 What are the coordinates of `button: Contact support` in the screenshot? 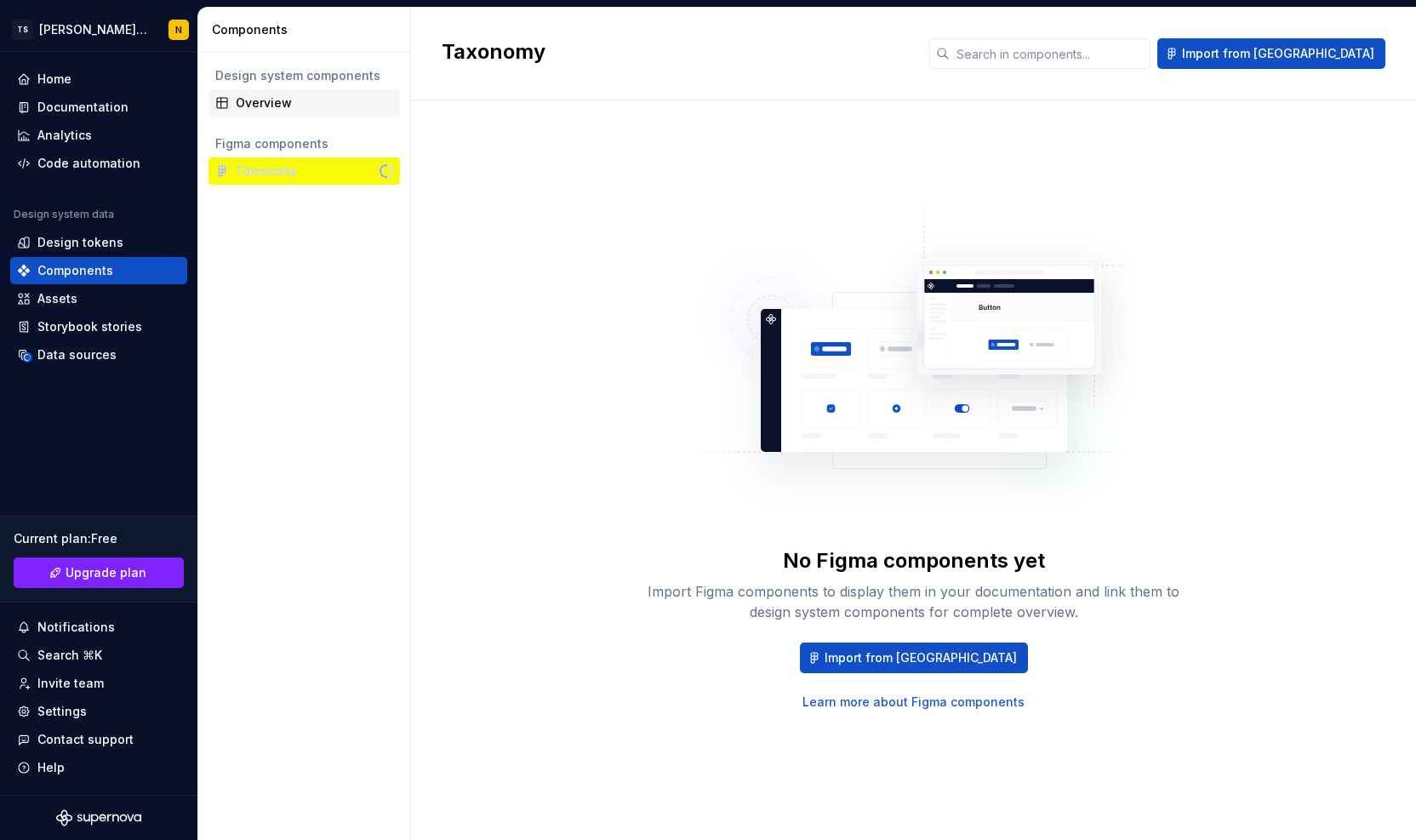 It's located at (98, 740).